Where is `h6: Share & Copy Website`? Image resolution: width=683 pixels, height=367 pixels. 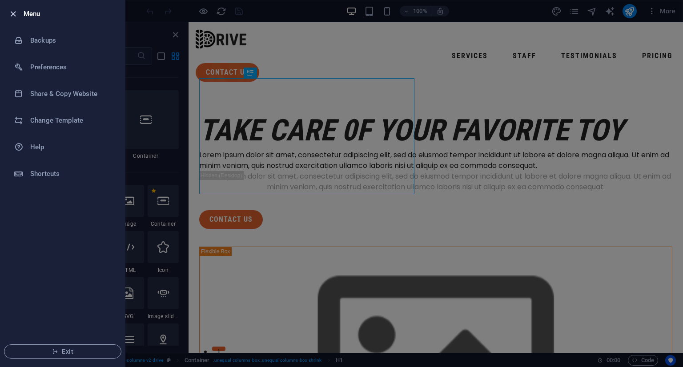
h6: Share & Copy Website is located at coordinates (71, 94).